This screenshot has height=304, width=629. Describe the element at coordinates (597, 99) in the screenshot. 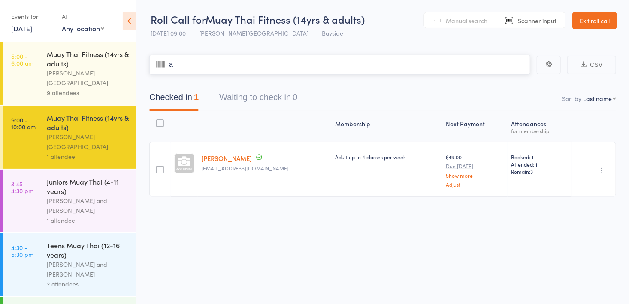

I see `div: Last name` at that location.